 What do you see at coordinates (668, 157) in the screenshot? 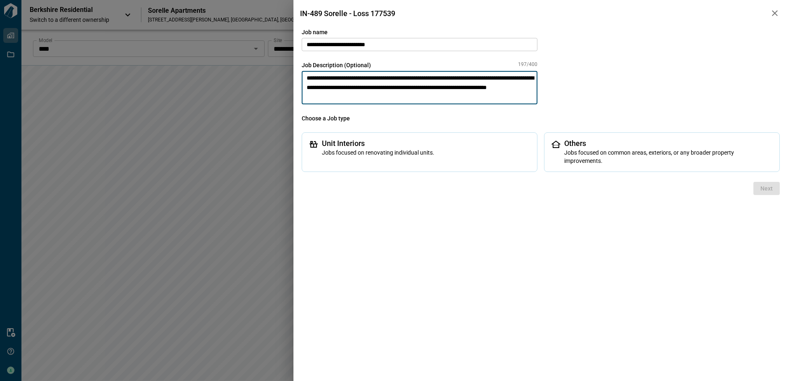
I see `span: Jobs focused on common areas, exteriors, or any broader property improvements.` at bounding box center [668, 157].